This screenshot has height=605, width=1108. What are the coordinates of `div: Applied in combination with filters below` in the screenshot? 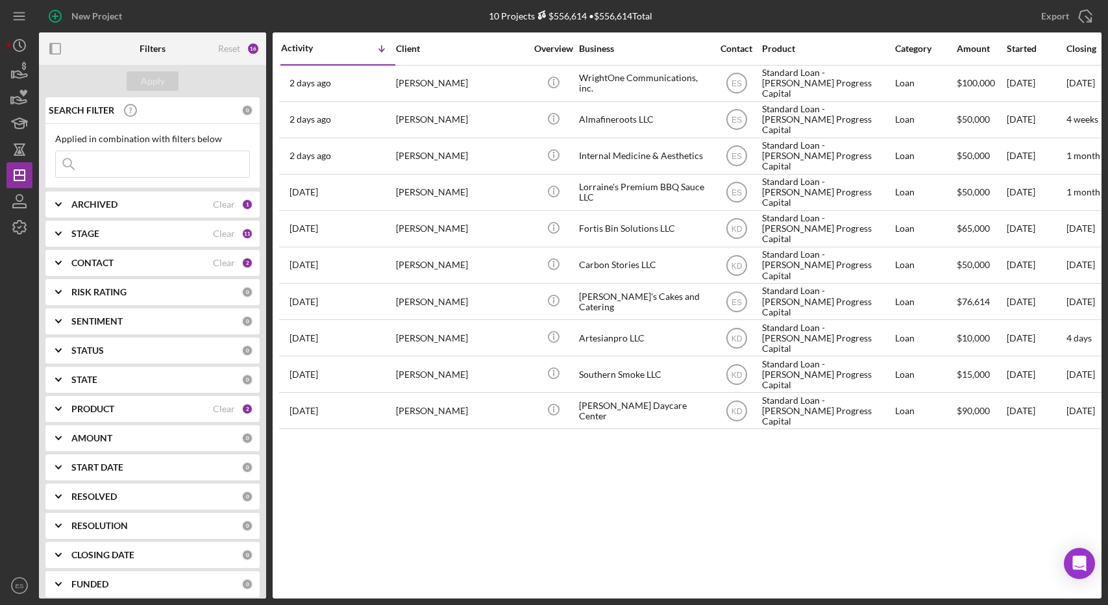 It's located at (153, 139).